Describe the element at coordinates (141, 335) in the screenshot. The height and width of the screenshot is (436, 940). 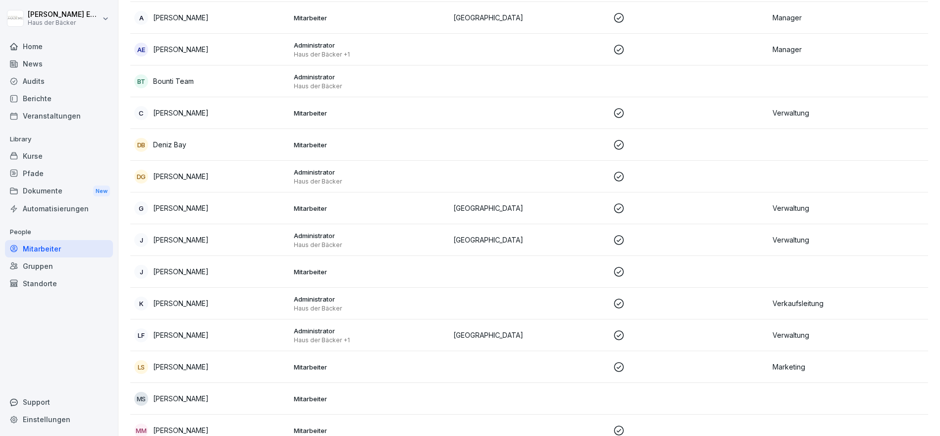
I see `div: LF` at that location.